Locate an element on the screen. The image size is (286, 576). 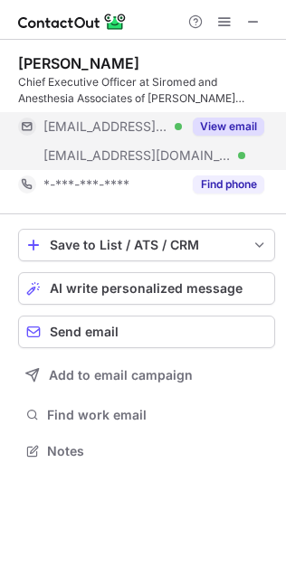
button: Add to email campaign is located at coordinates (147, 376).